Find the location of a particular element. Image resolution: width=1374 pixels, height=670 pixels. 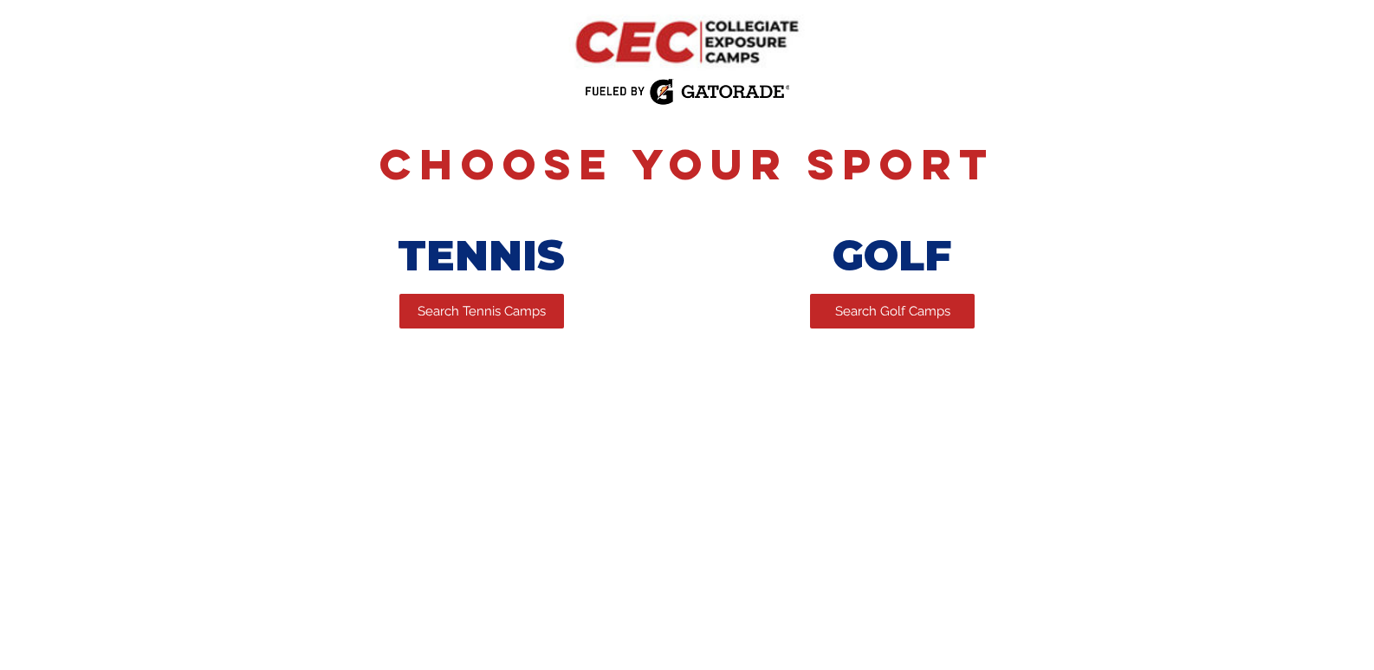

span: TENNIS is located at coordinates (481, 256).